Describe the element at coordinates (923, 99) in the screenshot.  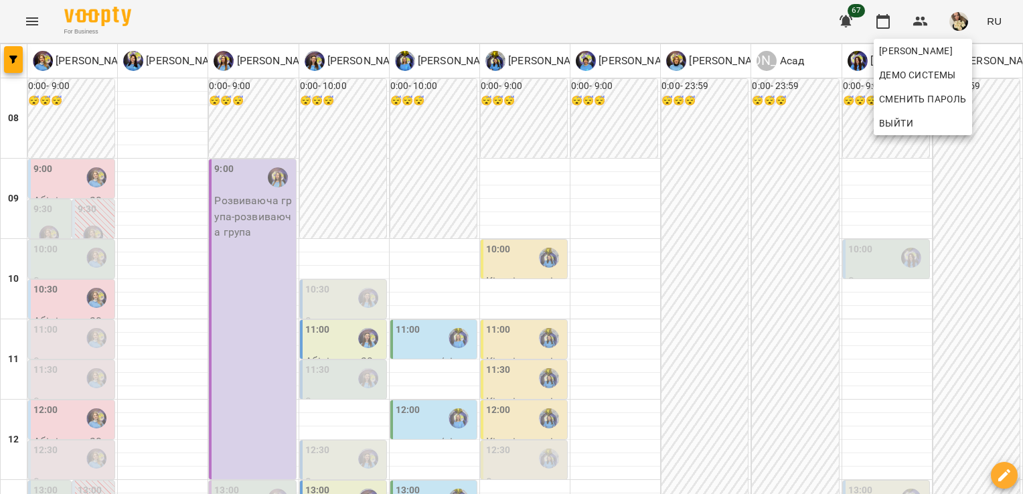
I see `a: Сменить Пароль` at that location.